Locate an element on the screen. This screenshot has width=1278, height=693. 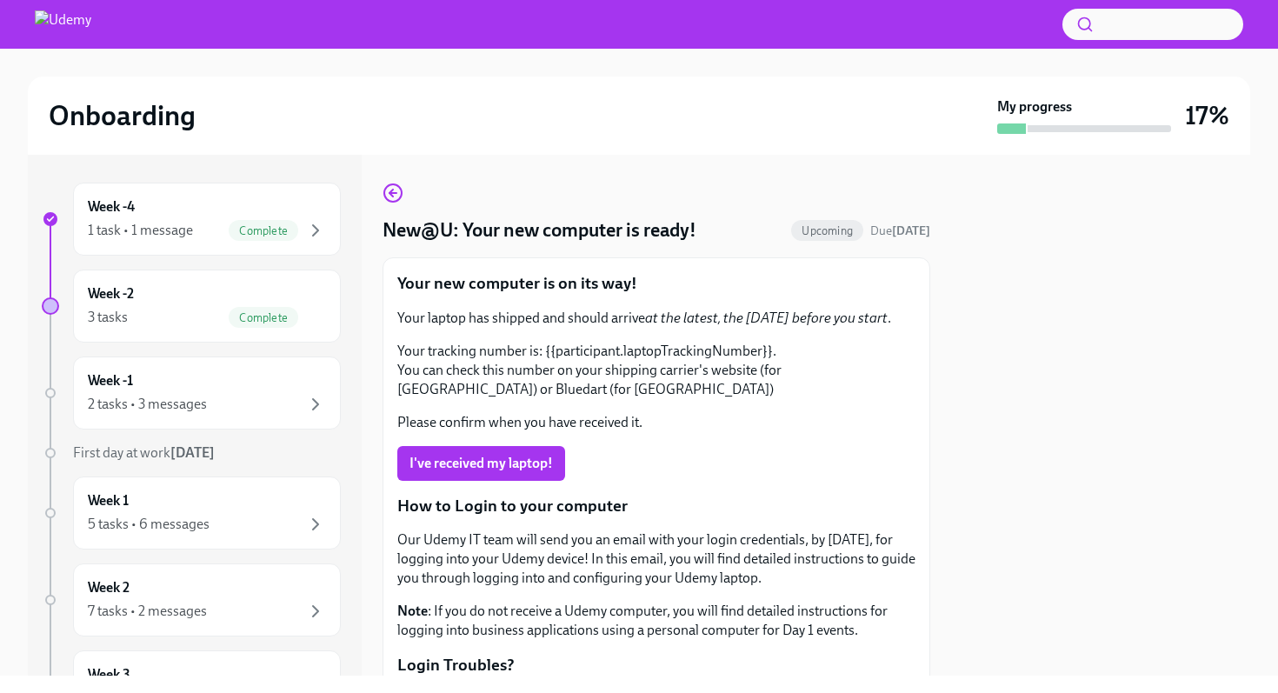
span: First day at work is located at coordinates (143, 452).